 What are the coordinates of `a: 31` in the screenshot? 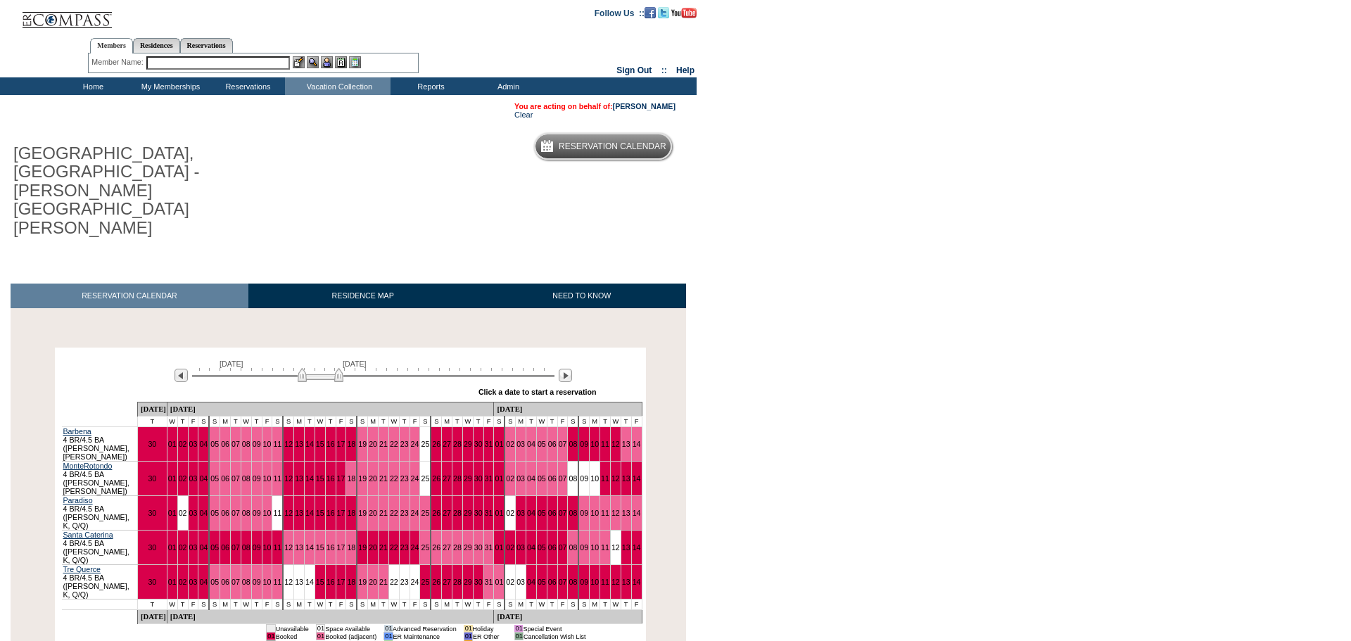 It's located at (489, 513).